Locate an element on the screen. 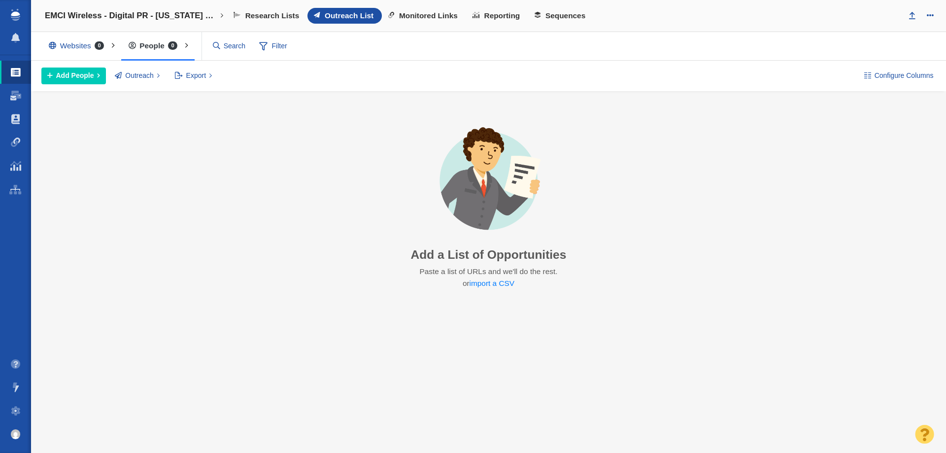 The image size is (946, 453). img: c9363fb76f5993e53bff3b340d5c230a is located at coordinates (16, 434).